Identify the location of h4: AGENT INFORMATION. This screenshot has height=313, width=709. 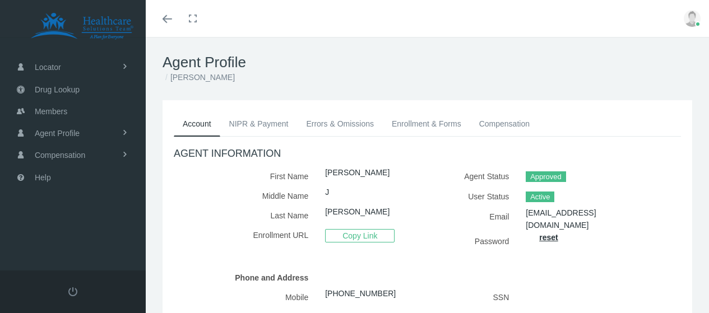
(427, 154).